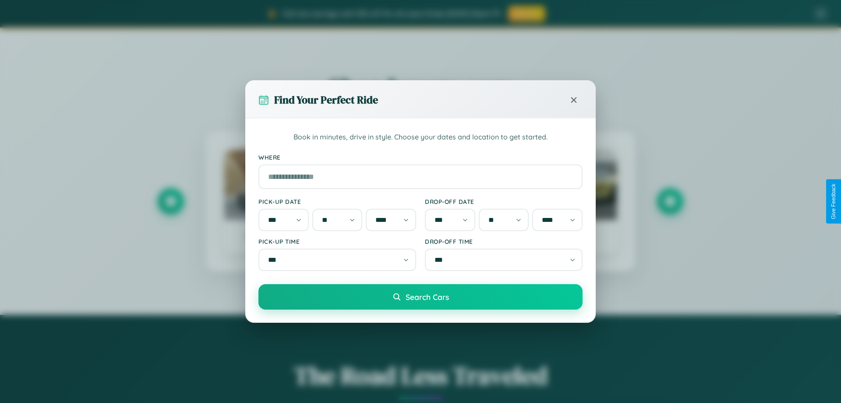  Describe the element at coordinates (337, 241) in the screenshot. I see `label: Pick-up Time` at that location.